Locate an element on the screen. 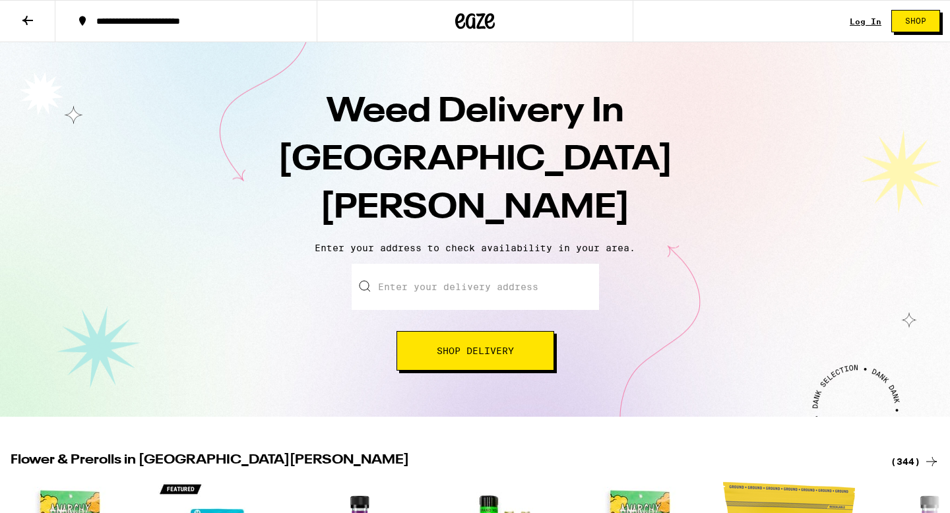 The width and height of the screenshot is (950, 513). a: (344) is located at coordinates (915, 462).